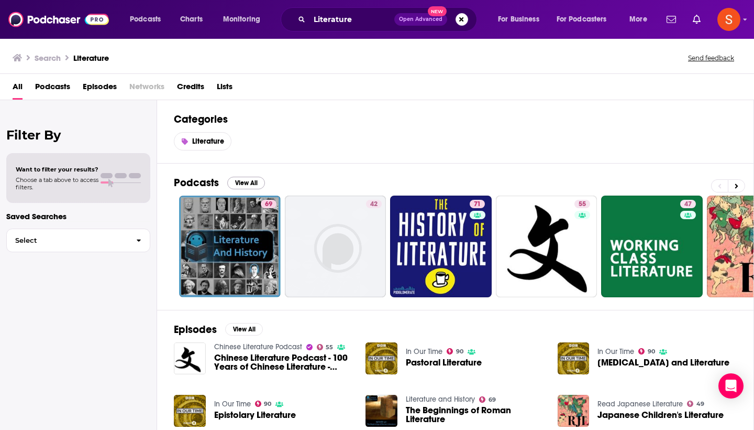 The image size is (754, 430). Describe the element at coordinates (225, 89) in the screenshot. I see `a: Lists` at that location.